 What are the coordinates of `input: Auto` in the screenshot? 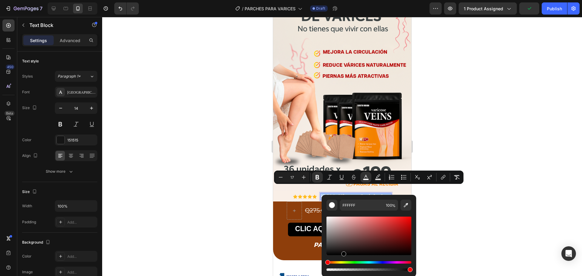 It's located at (76, 206).